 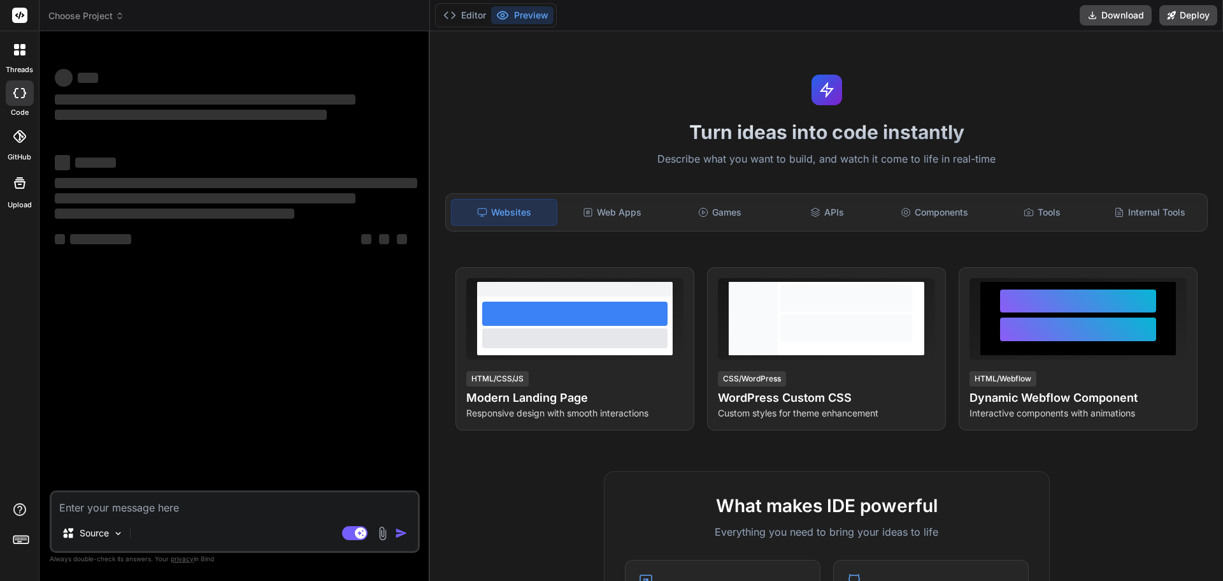 I want to click on div: Websites, so click(x=504, y=212).